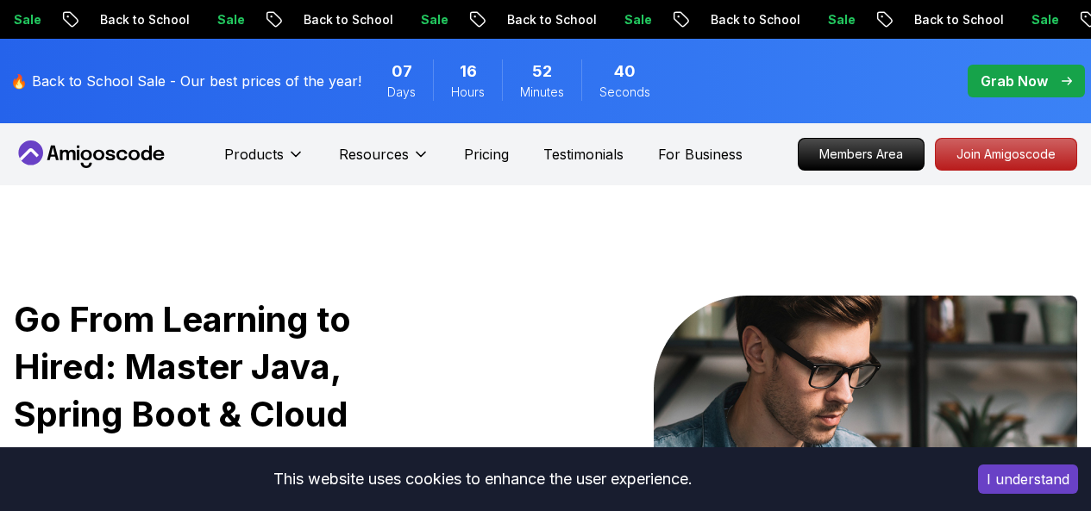  Describe the element at coordinates (861, 154) in the screenshot. I see `a: Members Area` at that location.